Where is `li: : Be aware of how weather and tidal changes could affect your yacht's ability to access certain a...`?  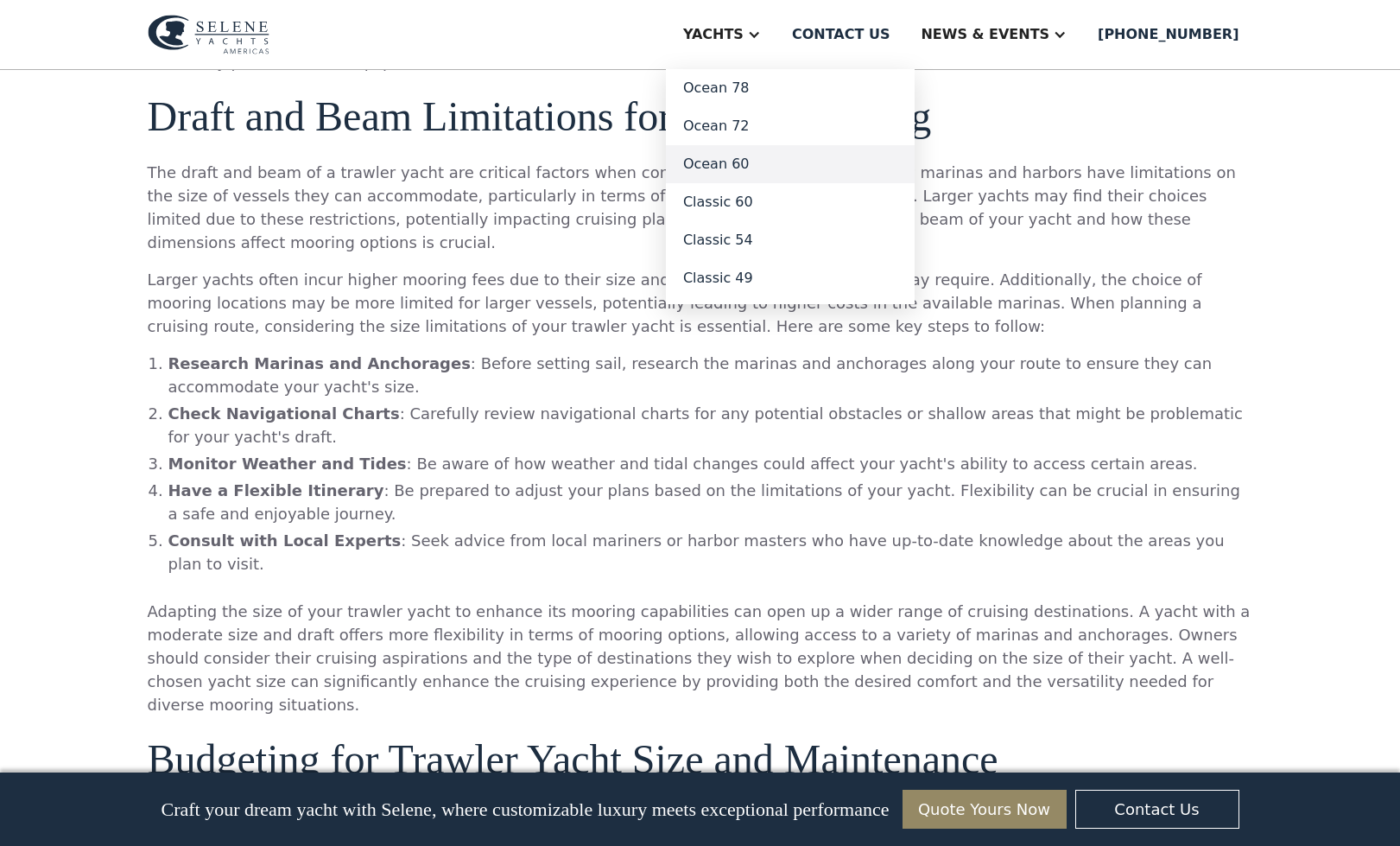
li: : Be aware of how weather and tidal changes could affect your yacht's ability to access certain a... is located at coordinates (711, 463).